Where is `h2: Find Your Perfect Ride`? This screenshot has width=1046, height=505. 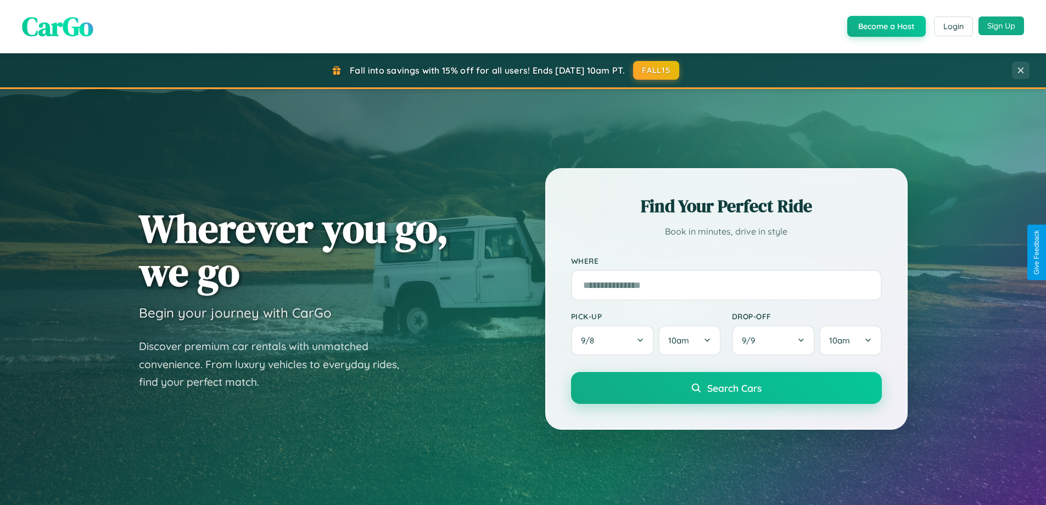
h2: Find Your Perfect Ride is located at coordinates (727, 206).